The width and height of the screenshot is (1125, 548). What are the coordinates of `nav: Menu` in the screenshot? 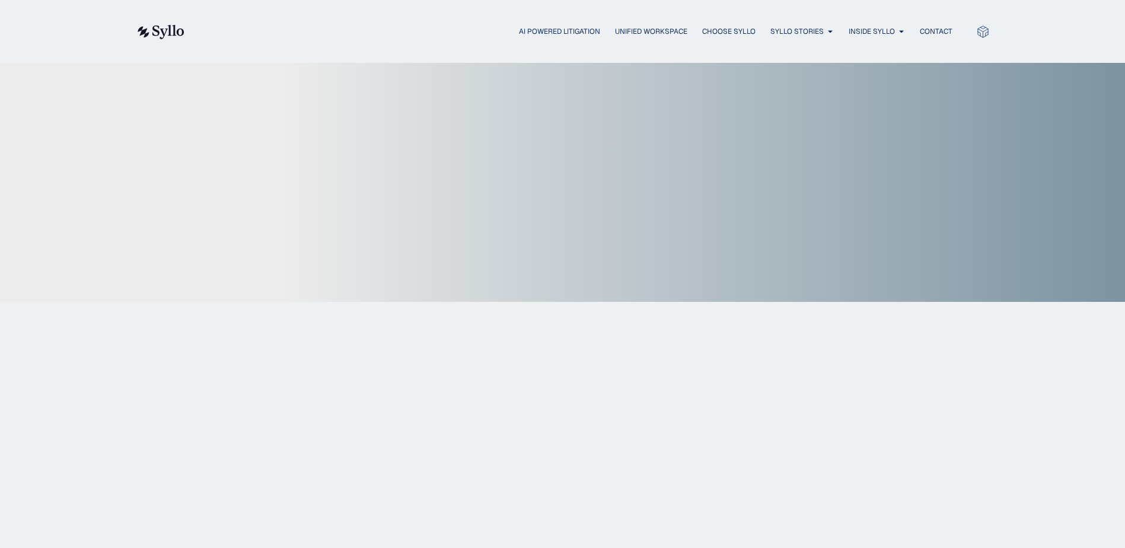 It's located at (580, 31).